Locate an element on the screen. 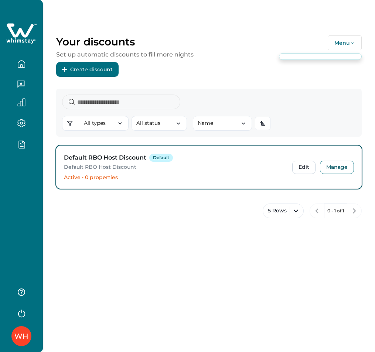 Image resolution: width=375 pixels, height=352 pixels. button: previous page is located at coordinates (317, 211).